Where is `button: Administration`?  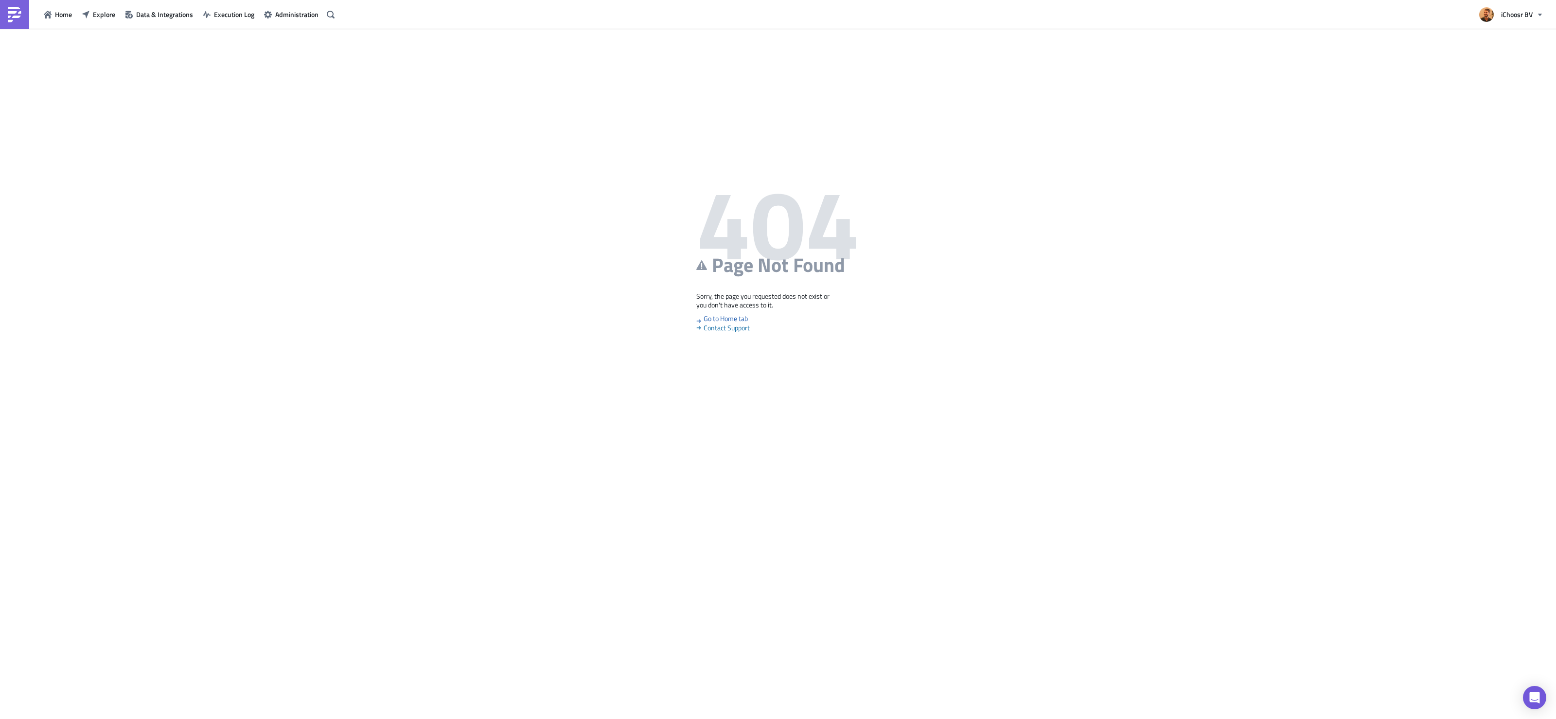
button: Administration is located at coordinates (291, 14).